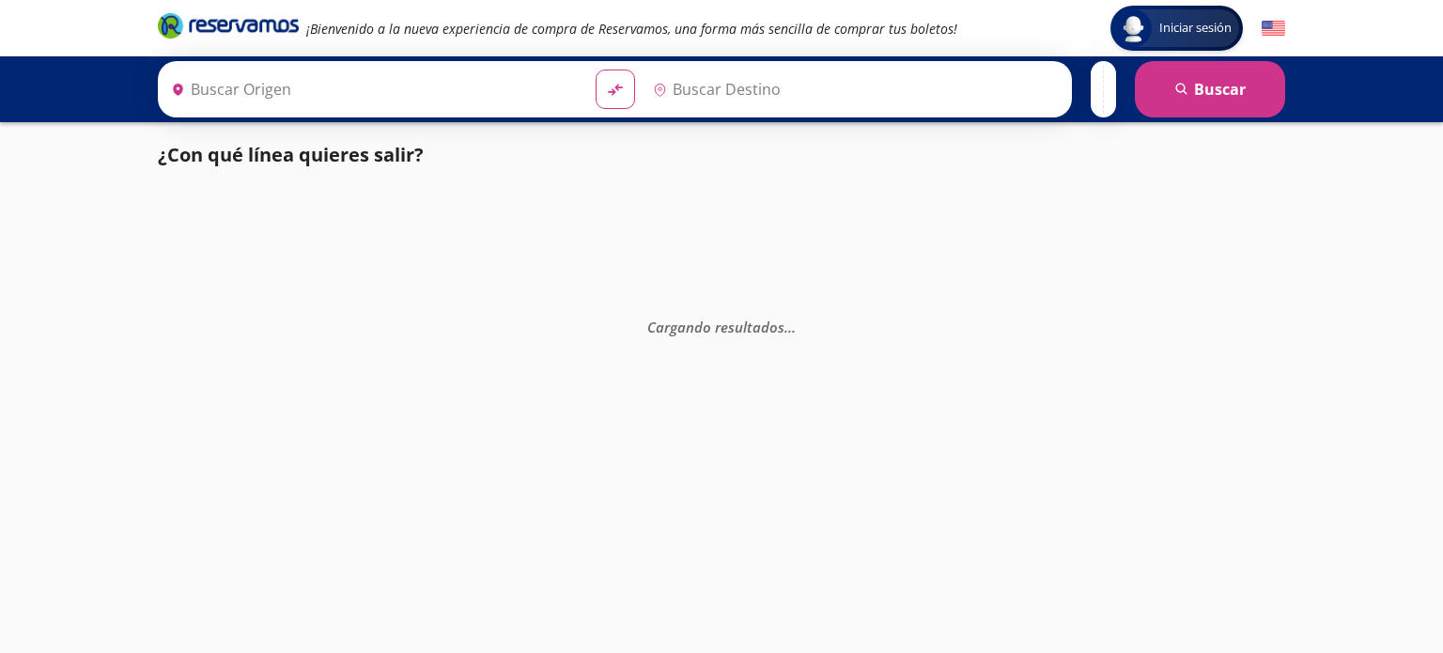 The image size is (1443, 653). I want to click on span: Iniciar sesión, so click(1195, 28).